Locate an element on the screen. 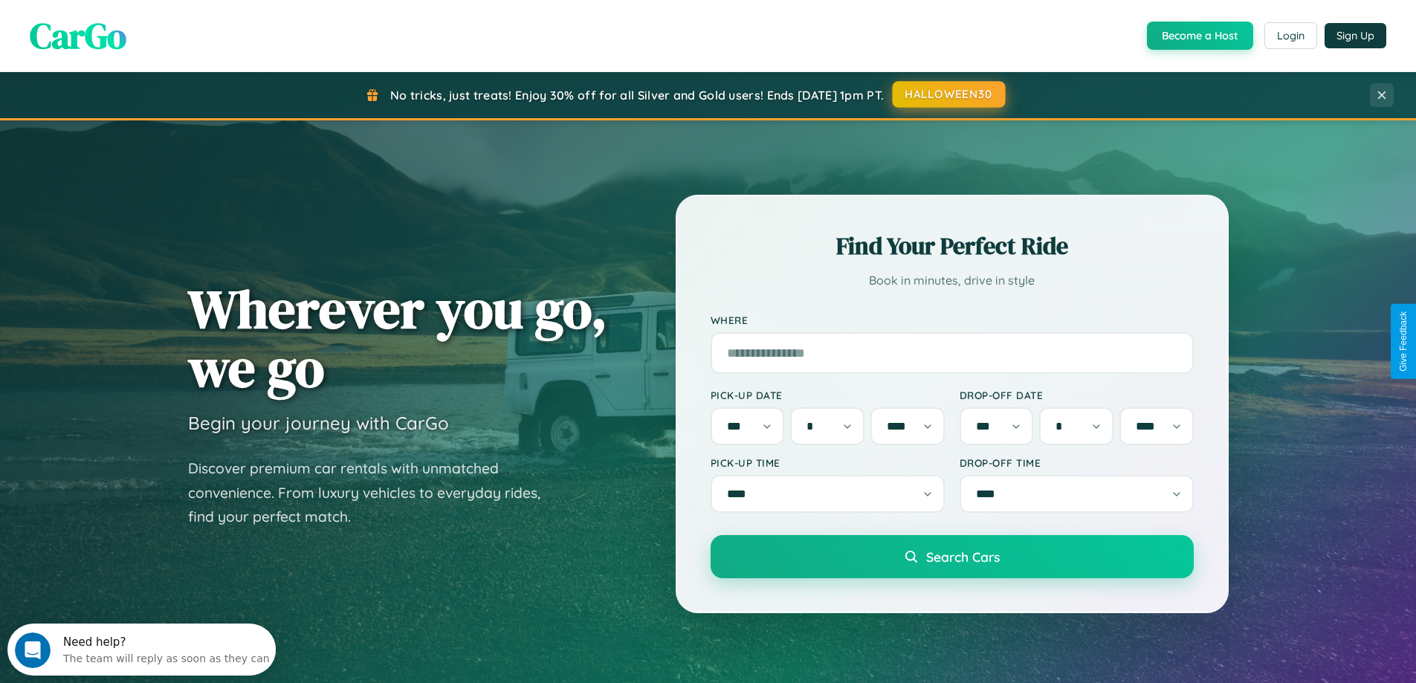  h3: Begin your journey with CarGo is located at coordinates (318, 423).